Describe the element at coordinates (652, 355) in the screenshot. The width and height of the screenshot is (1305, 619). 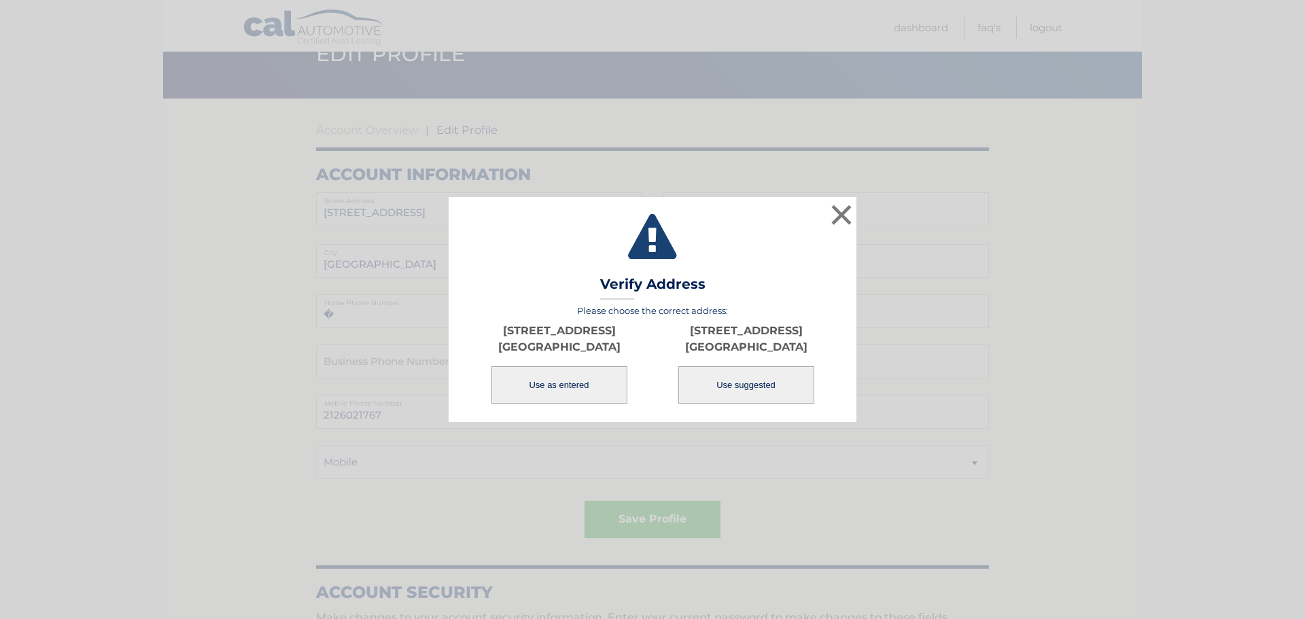
I see `div: Please choose the correct address:` at that location.